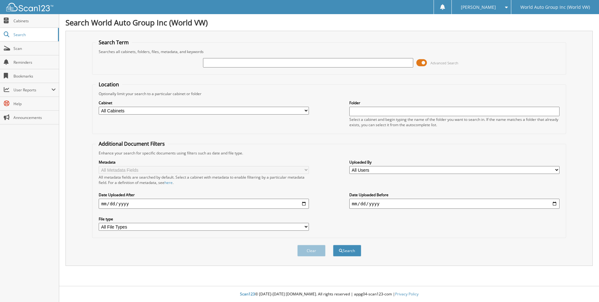 The height and width of the screenshot is (302, 599). What do you see at coordinates (169, 182) in the screenshot?
I see `a: here` at bounding box center [169, 182].